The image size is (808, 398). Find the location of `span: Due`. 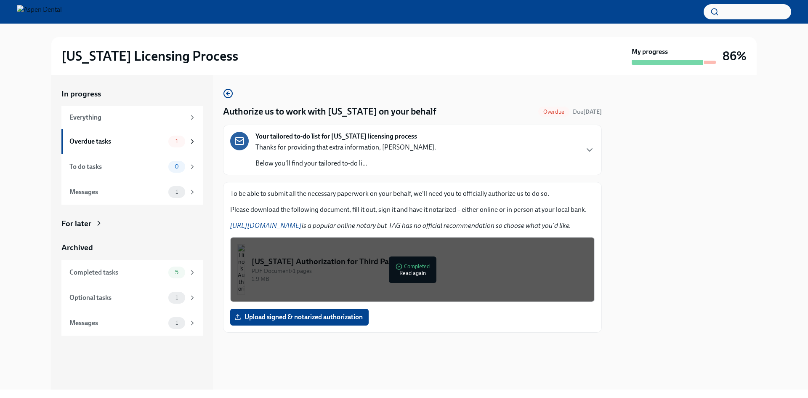

span: Due is located at coordinates (587, 112).